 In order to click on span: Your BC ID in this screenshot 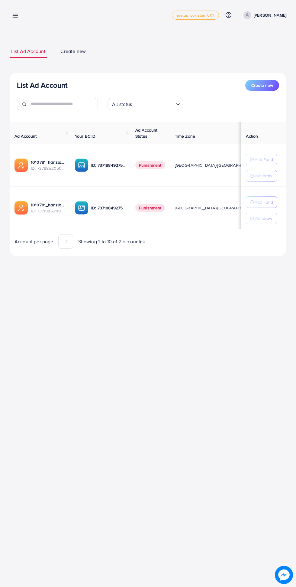, I will do `click(85, 136)`.